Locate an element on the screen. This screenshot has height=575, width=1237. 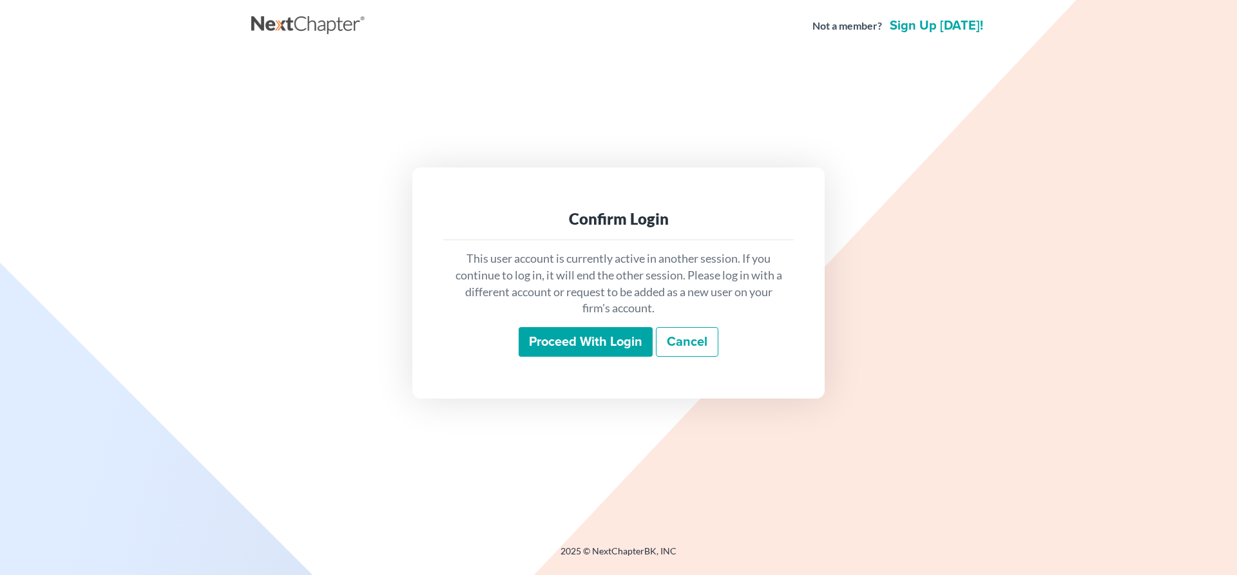
a: Cancel is located at coordinates (687, 342).